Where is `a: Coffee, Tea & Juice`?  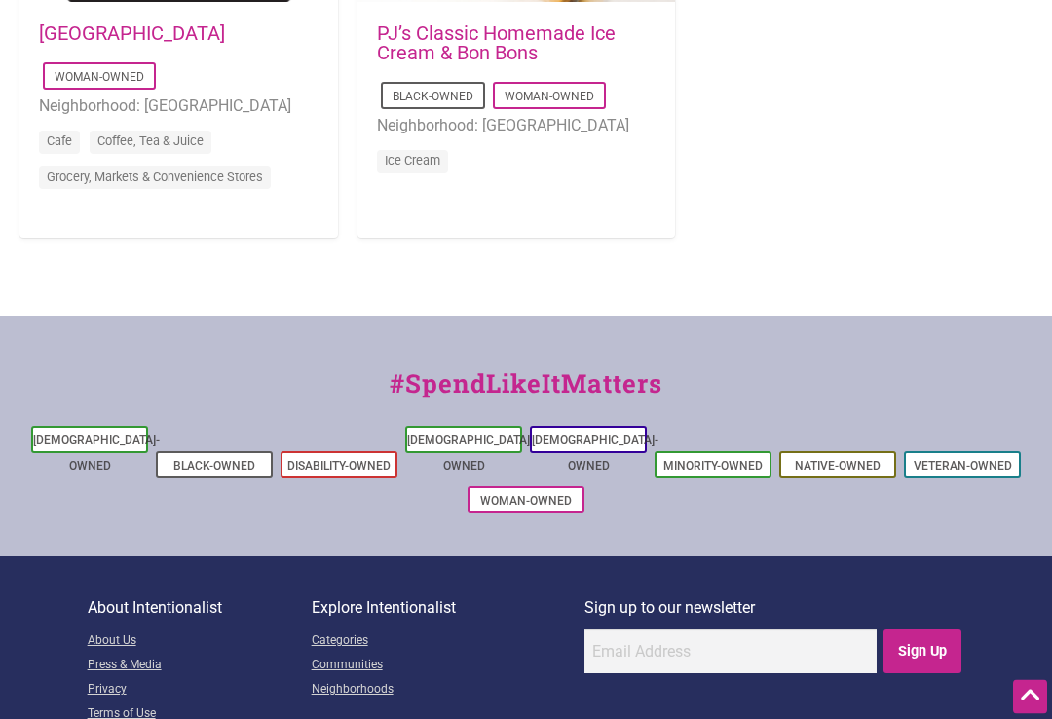 a: Coffee, Tea & Juice is located at coordinates (150, 141).